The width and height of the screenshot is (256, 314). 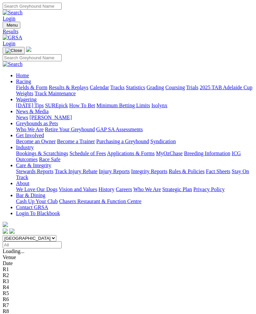 What do you see at coordinates (22, 117) in the screenshot?
I see `a: News` at bounding box center [22, 117].